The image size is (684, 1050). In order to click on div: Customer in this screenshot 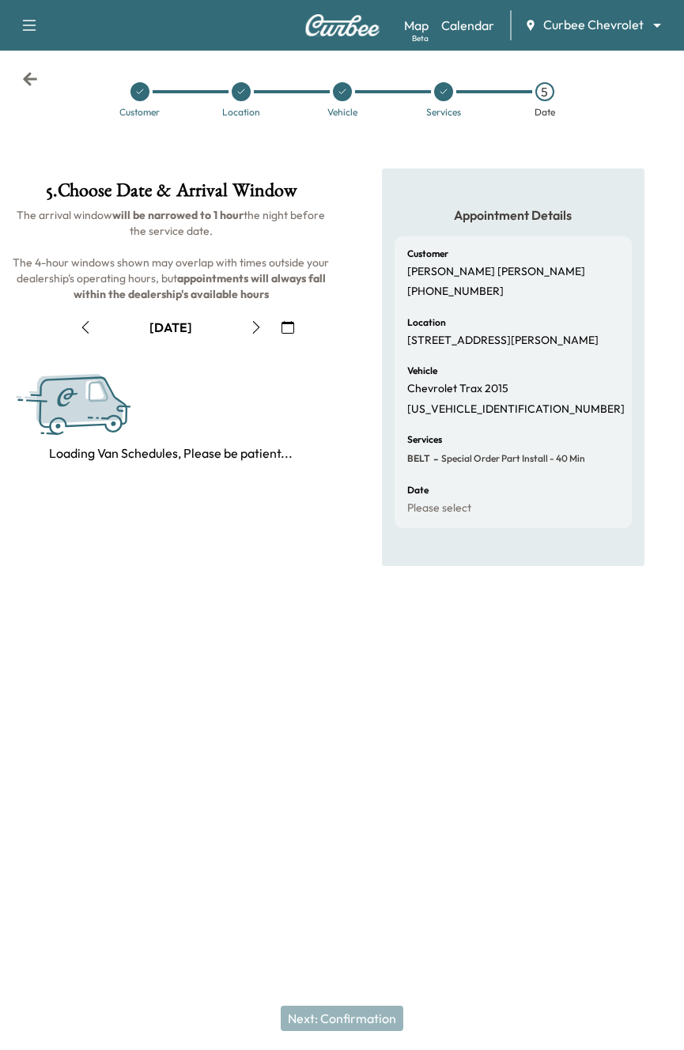, I will do `click(139, 112)`.